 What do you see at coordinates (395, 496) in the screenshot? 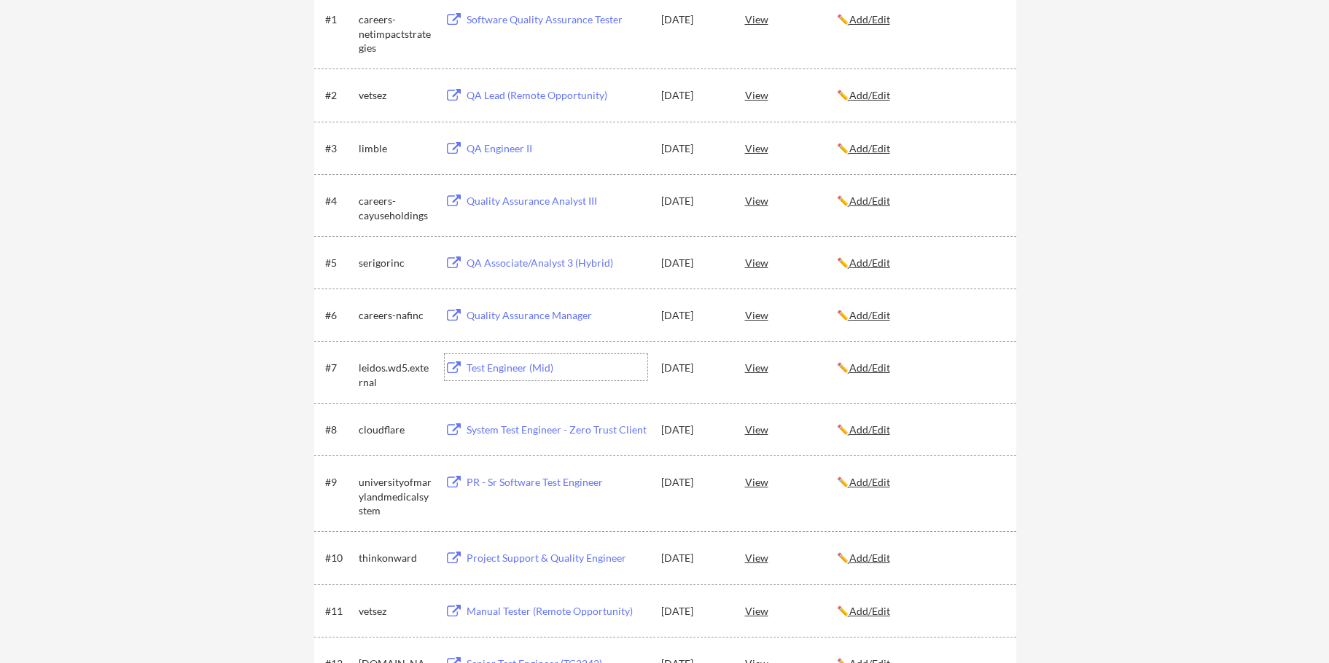
I see `div: universityofmarylandmedicalsystem` at bounding box center [395, 496].